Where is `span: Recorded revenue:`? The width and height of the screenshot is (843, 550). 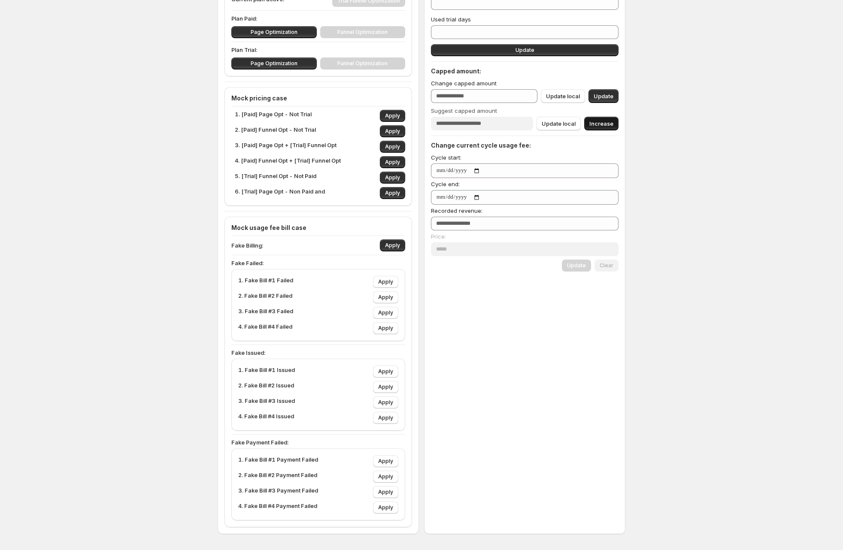 span: Recorded revenue: is located at coordinates (457, 211).